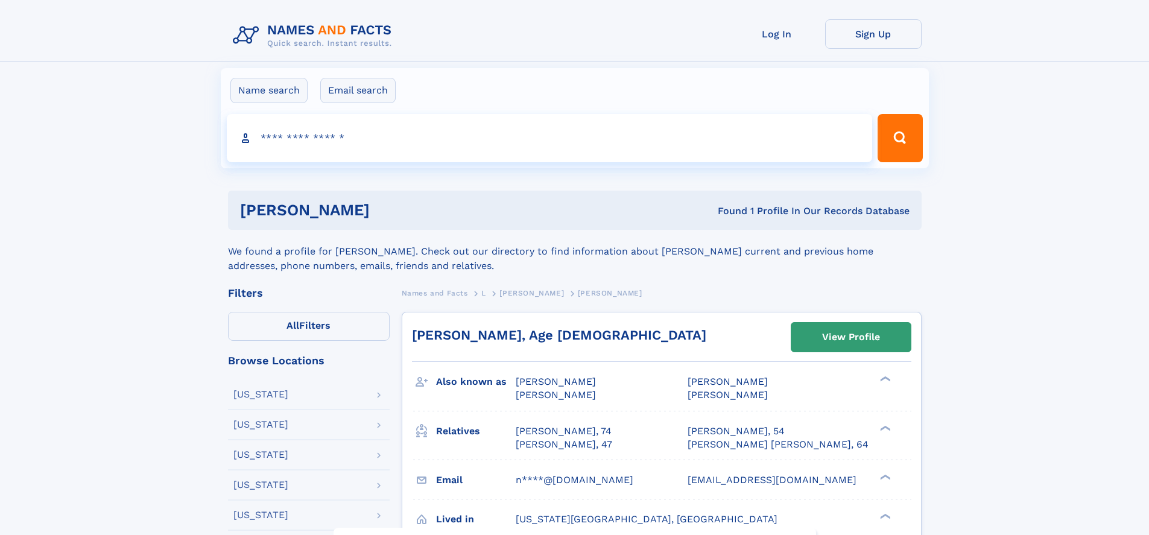 The image size is (1149, 535). Describe the element at coordinates (851, 337) in the screenshot. I see `div: View Profile` at that location.